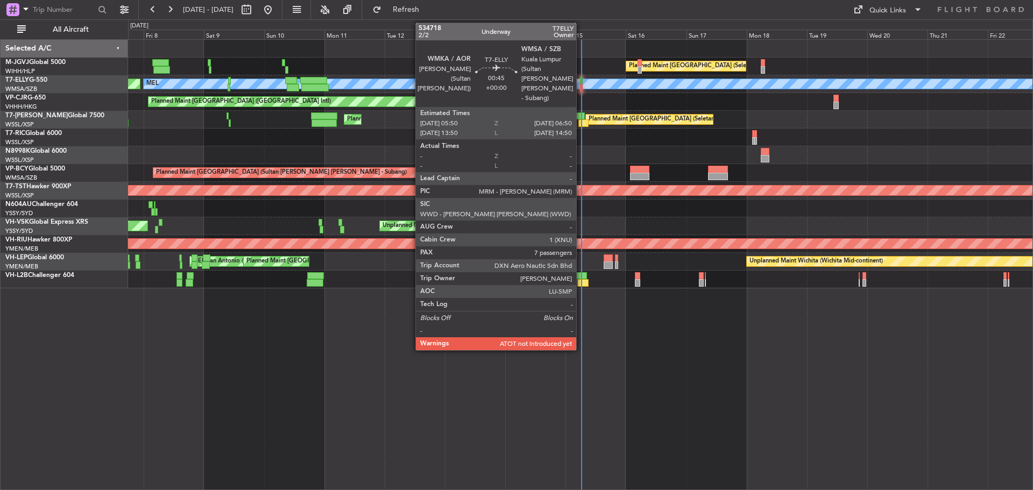 The height and width of the screenshot is (490, 1033). I want to click on span: VH-VSK, so click(17, 222).